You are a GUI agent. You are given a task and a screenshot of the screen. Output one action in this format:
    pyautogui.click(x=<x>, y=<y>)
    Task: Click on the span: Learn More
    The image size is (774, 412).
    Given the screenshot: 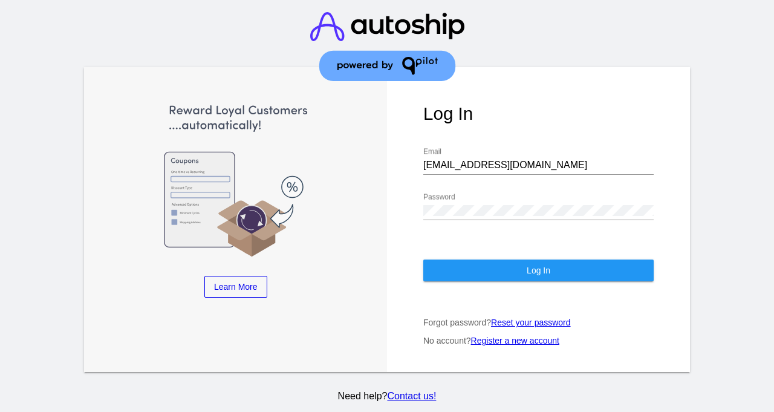 What is the action you would take?
    pyautogui.click(x=236, y=287)
    